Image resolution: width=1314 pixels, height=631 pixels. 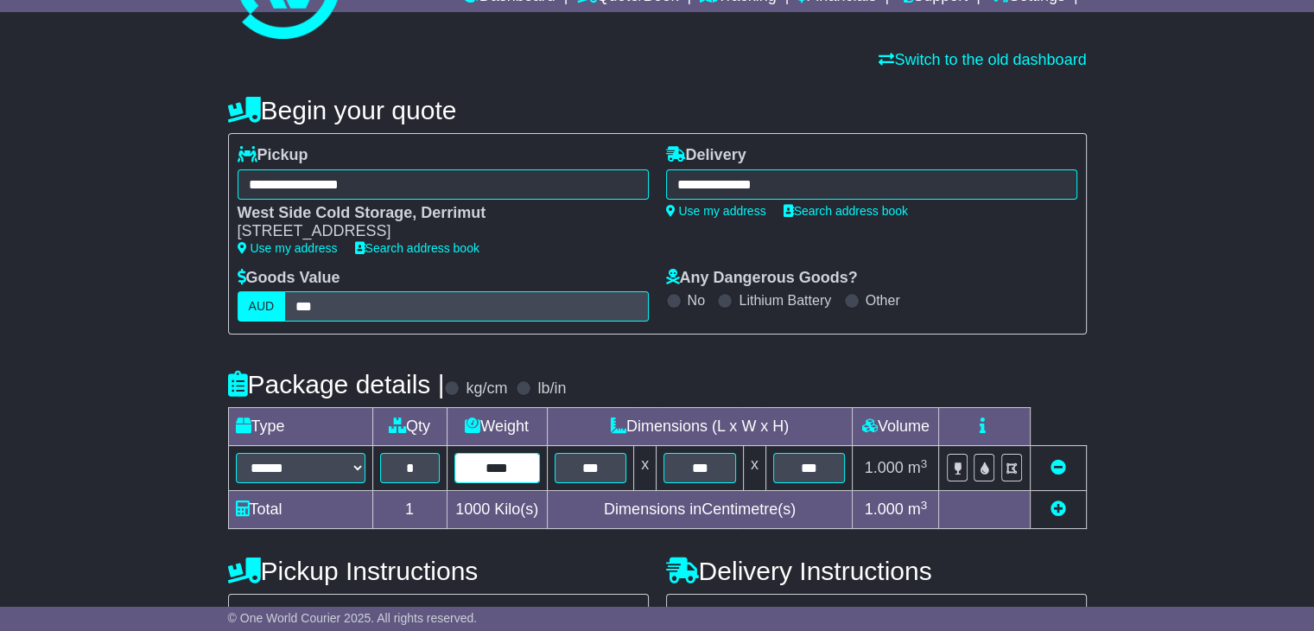 I want to click on span: © One World Courier 2025. All rights reserved., so click(x=352, y=618).